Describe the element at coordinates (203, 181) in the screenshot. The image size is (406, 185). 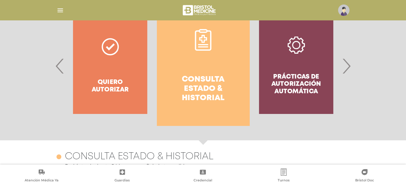
I see `span: Credencial` at that location.